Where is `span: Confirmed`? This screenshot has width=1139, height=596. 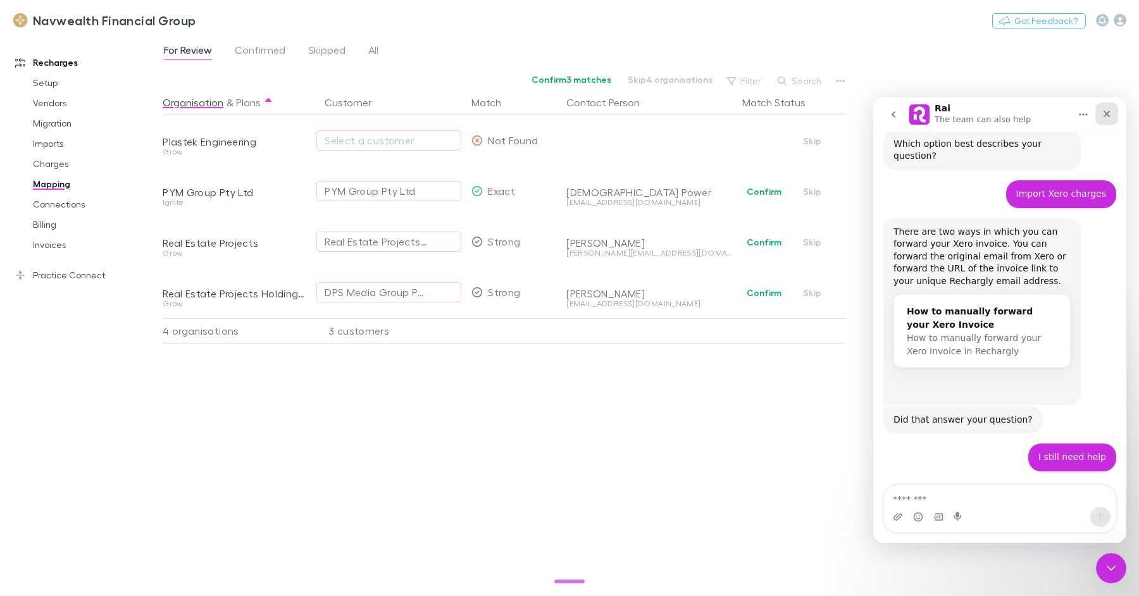
span: Confirmed is located at coordinates (260, 52).